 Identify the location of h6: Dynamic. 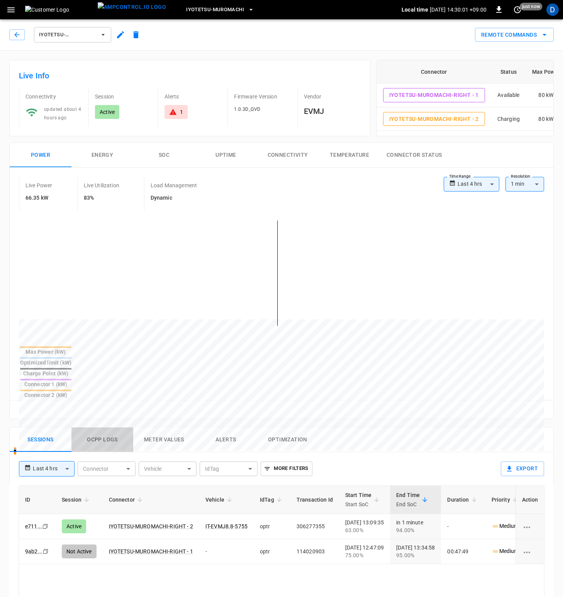
(174, 198).